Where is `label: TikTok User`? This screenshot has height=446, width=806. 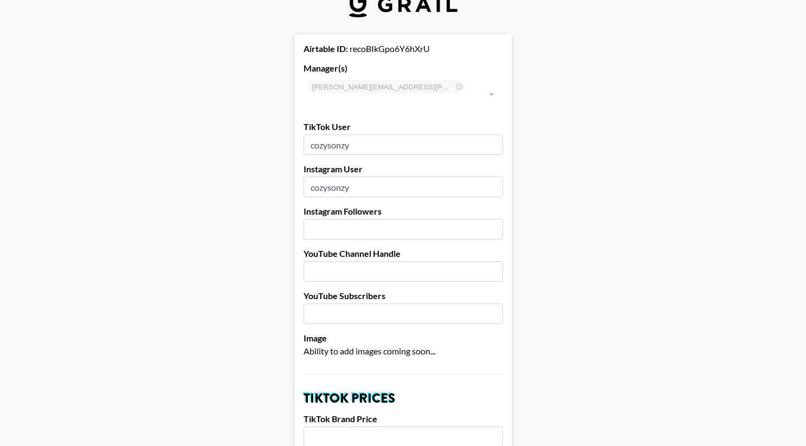
label: TikTok User is located at coordinates (403, 127).